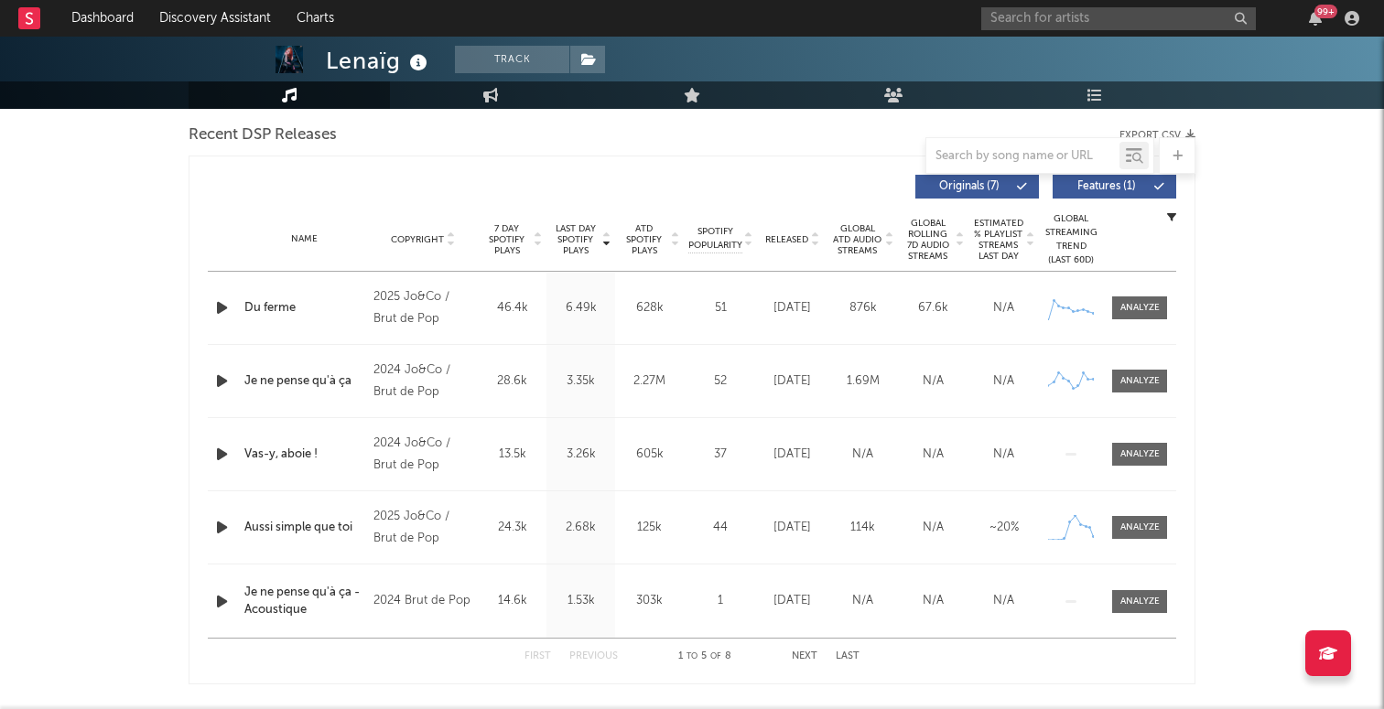  I want to click on div: 605k, so click(649, 455).